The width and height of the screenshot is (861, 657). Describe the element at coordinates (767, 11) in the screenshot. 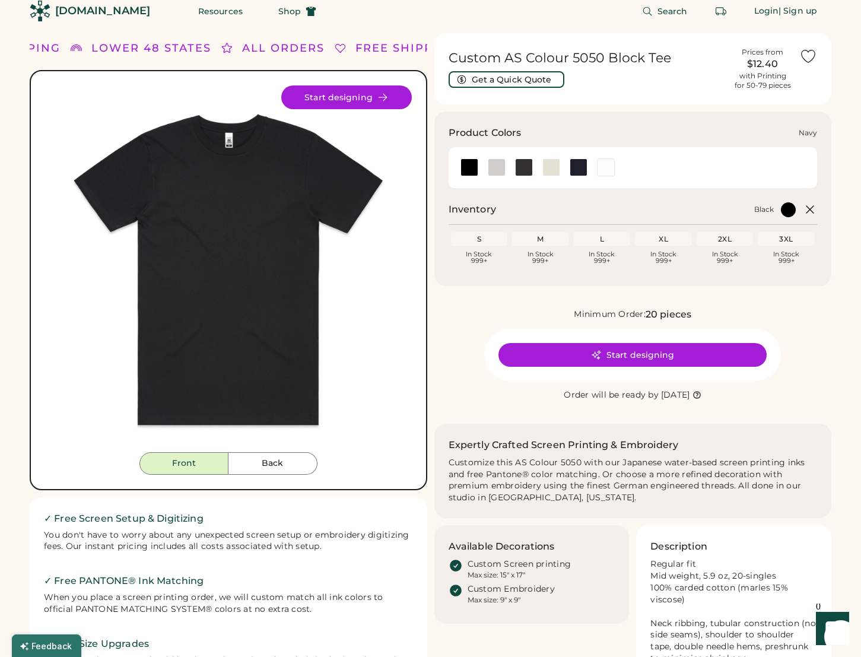

I see `div: Login` at that location.